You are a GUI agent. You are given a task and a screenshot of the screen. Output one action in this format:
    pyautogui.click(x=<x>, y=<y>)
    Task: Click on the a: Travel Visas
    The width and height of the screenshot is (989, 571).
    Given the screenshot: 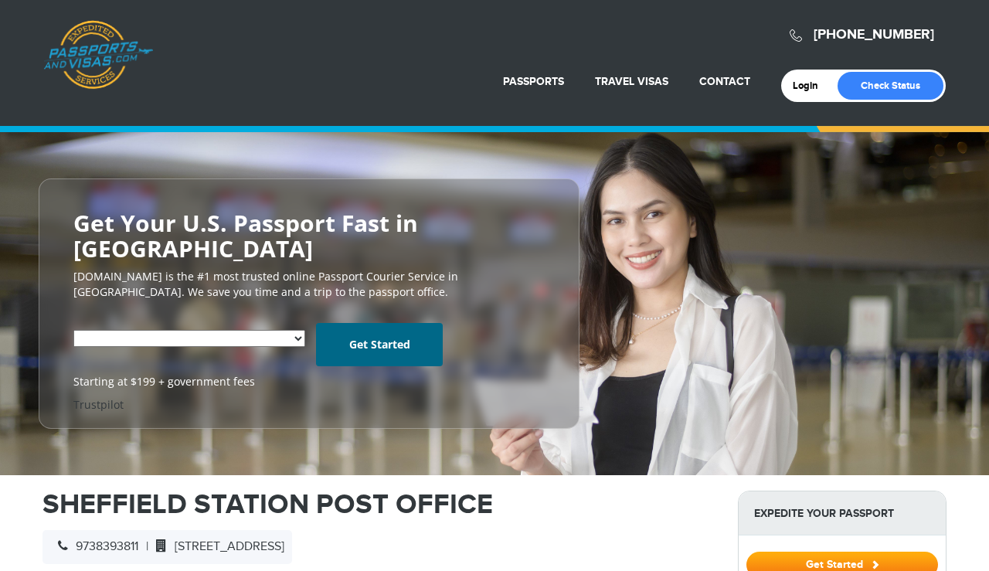 What is the action you would take?
    pyautogui.click(x=631, y=81)
    